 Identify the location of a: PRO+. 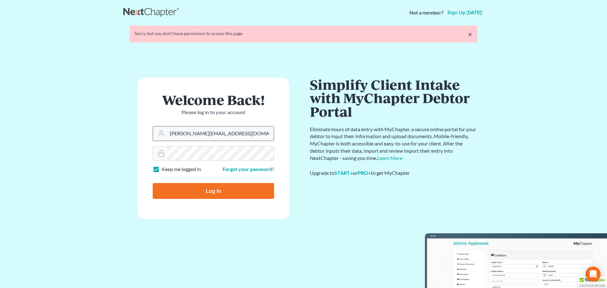
(364, 173).